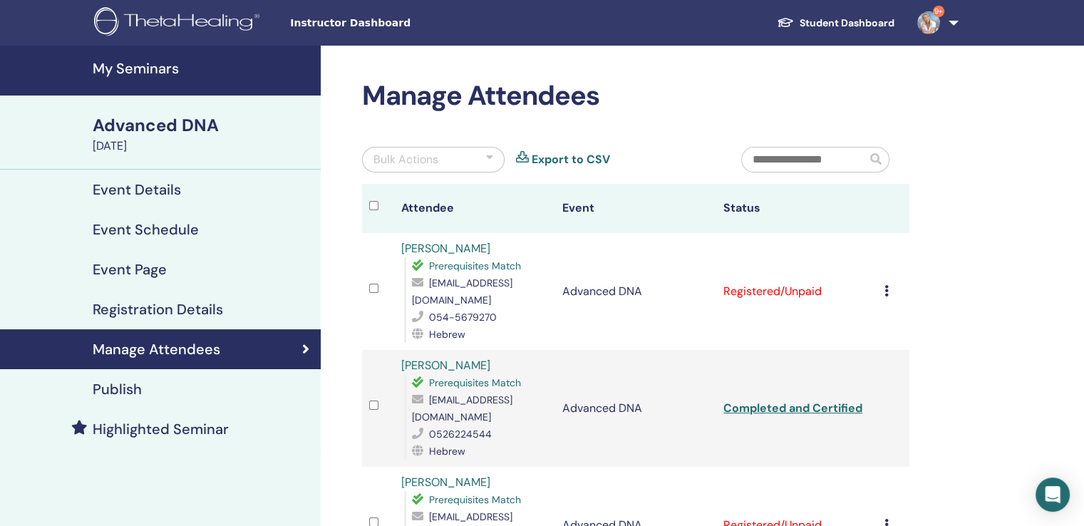 Image resolution: width=1084 pixels, height=526 pixels. Describe the element at coordinates (202, 68) in the screenshot. I see `h4: My Seminars` at that location.